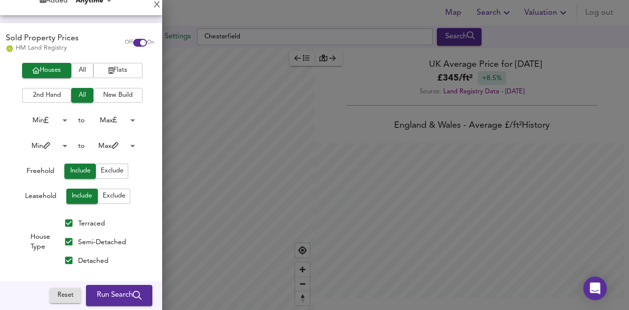 The height and width of the screenshot is (310, 629). What do you see at coordinates (157, 5) in the screenshot?
I see `div: X` at bounding box center [157, 5].